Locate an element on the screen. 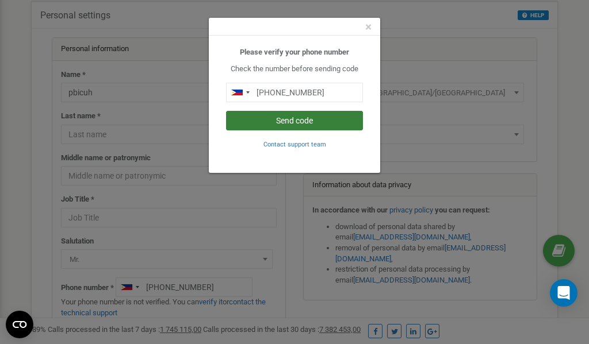 This screenshot has height=344, width=589. small: Contact support team is located at coordinates (294, 144).